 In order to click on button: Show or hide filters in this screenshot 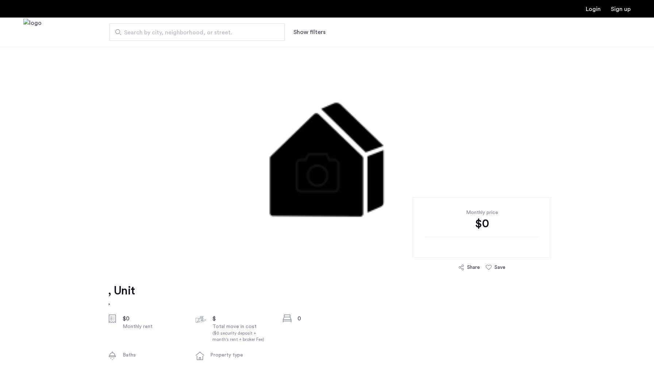, I will do `click(310, 32)`.